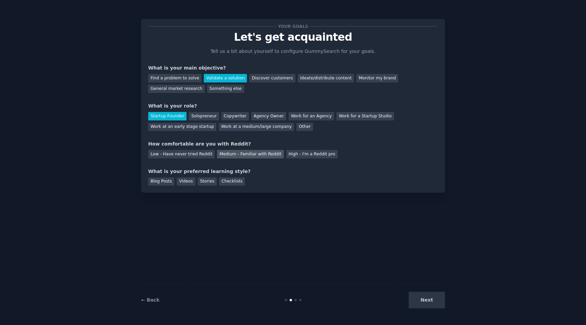  What do you see at coordinates (293, 51) in the screenshot?
I see `p: Tell us a bit about yourself to configure GummySearch for your goals.` at bounding box center [293, 51].